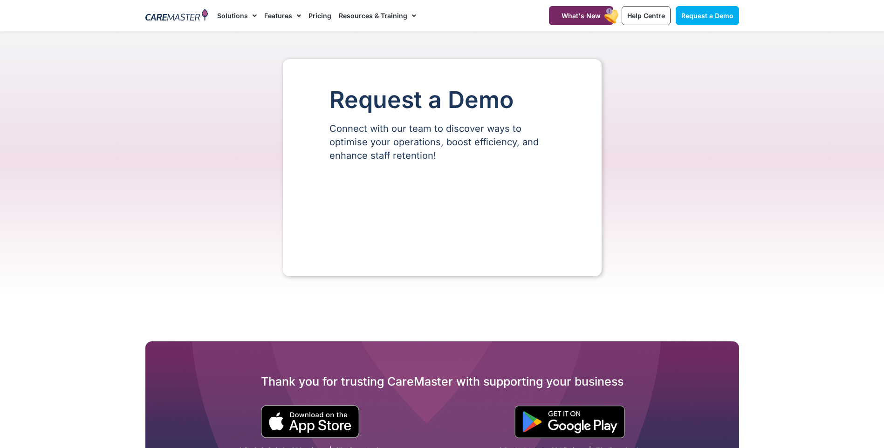 The height and width of the screenshot is (448, 884). What do you see at coordinates (569, 422) in the screenshot?
I see `img: "Get is on" Black Google play button.` at bounding box center [569, 422].